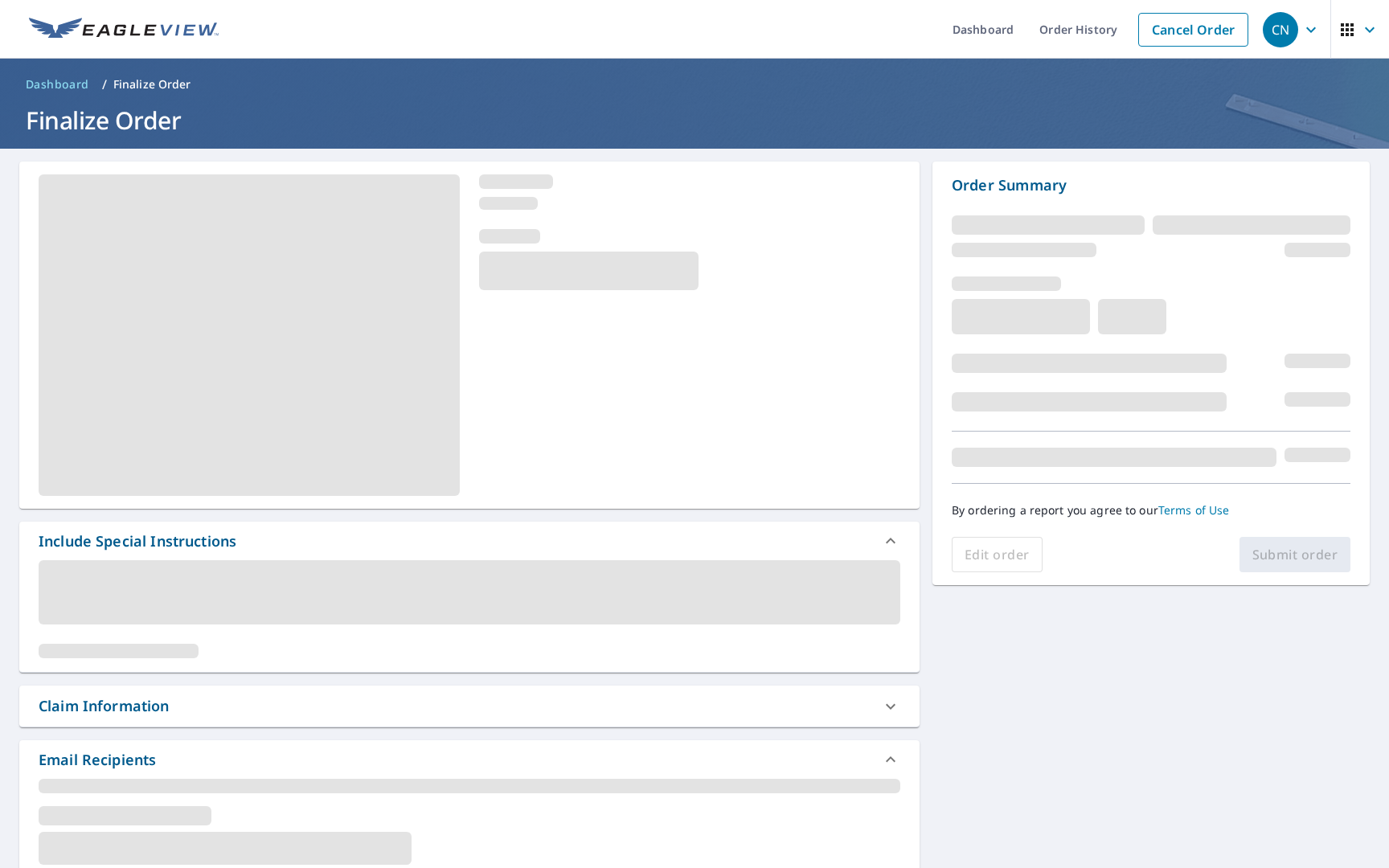 Image resolution: width=1389 pixels, height=868 pixels. What do you see at coordinates (58, 84) in the screenshot?
I see `a: Dashboard` at bounding box center [58, 84].